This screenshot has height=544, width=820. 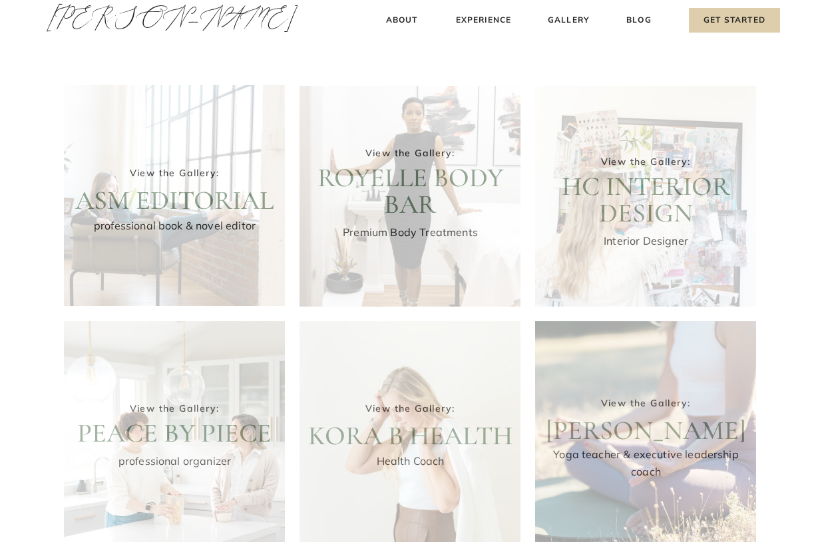 What do you see at coordinates (568, 20) in the screenshot?
I see `a: Gallery` at bounding box center [568, 20].